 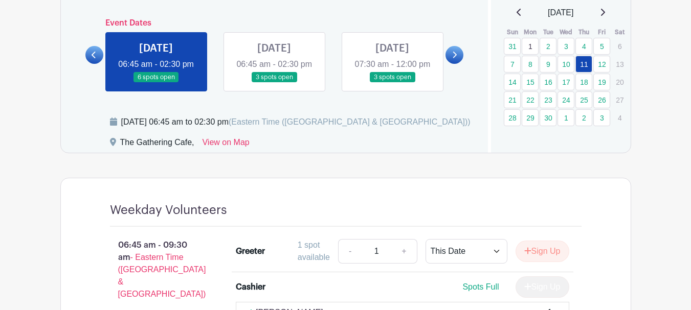 What do you see at coordinates (548, 32) in the screenshot?
I see `th: Tue` at bounding box center [548, 32].